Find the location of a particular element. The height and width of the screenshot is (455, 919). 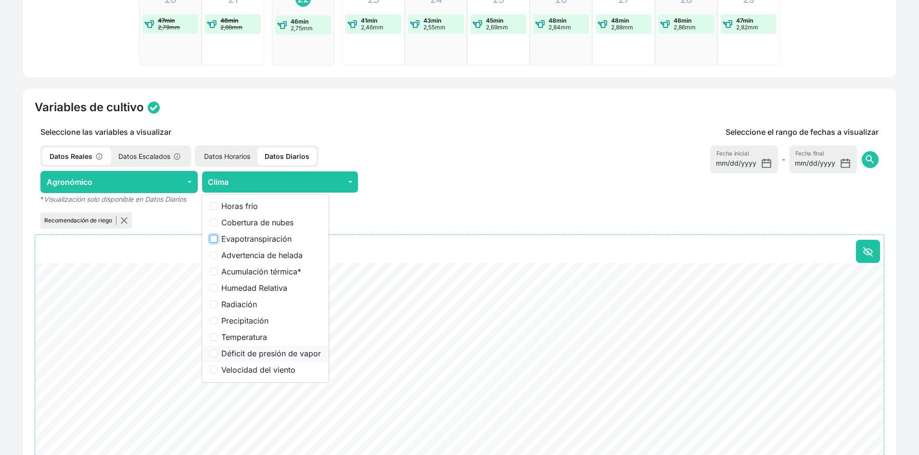

p: 2,75mm is located at coordinates (302, 28).